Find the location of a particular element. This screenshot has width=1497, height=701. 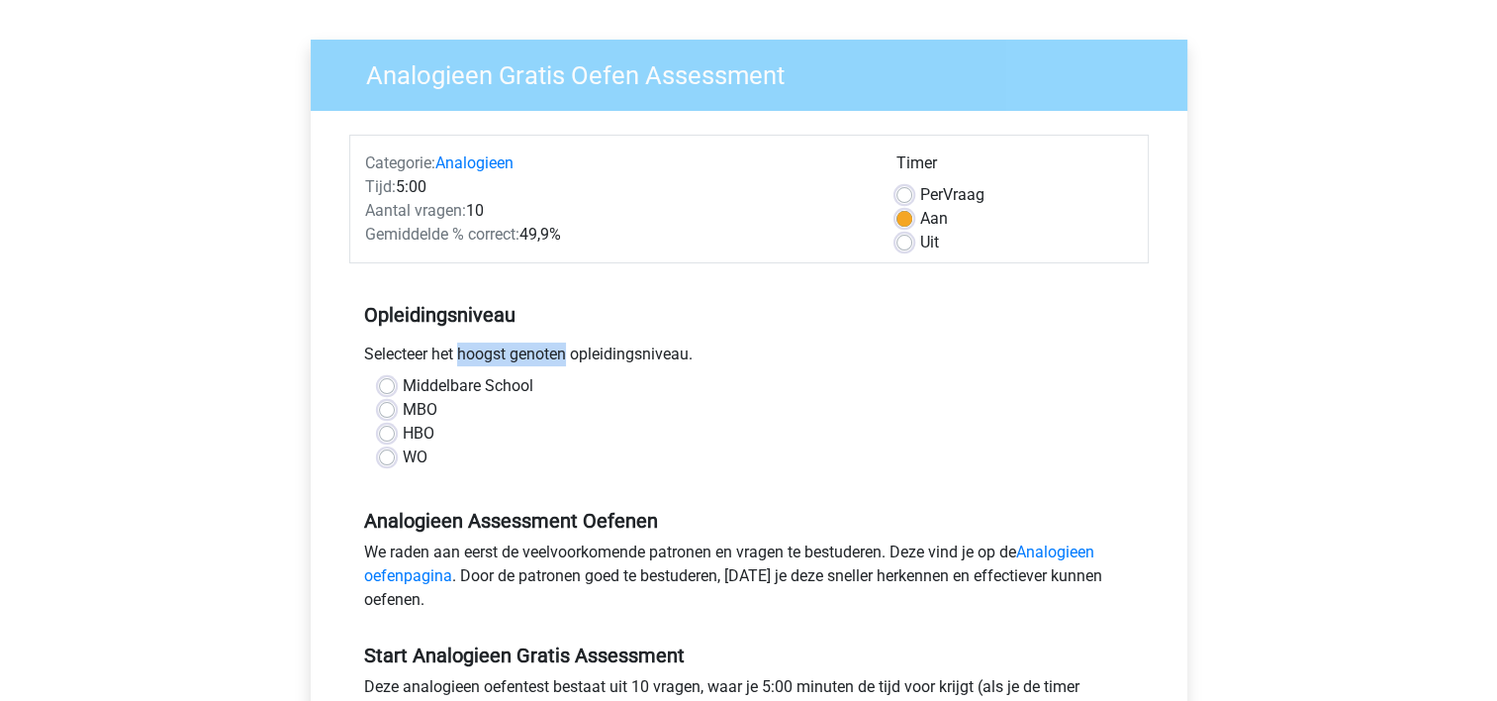

div: Timer is located at coordinates (1014, 167).